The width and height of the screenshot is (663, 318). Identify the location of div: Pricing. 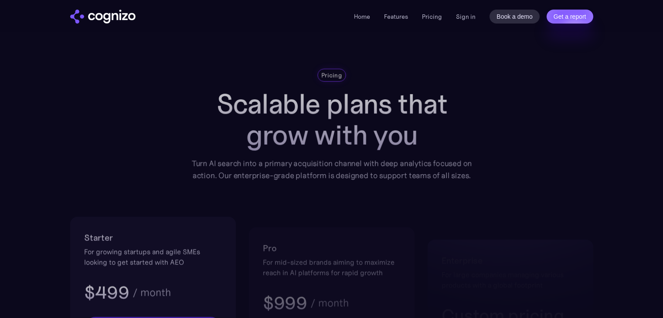
(331, 75).